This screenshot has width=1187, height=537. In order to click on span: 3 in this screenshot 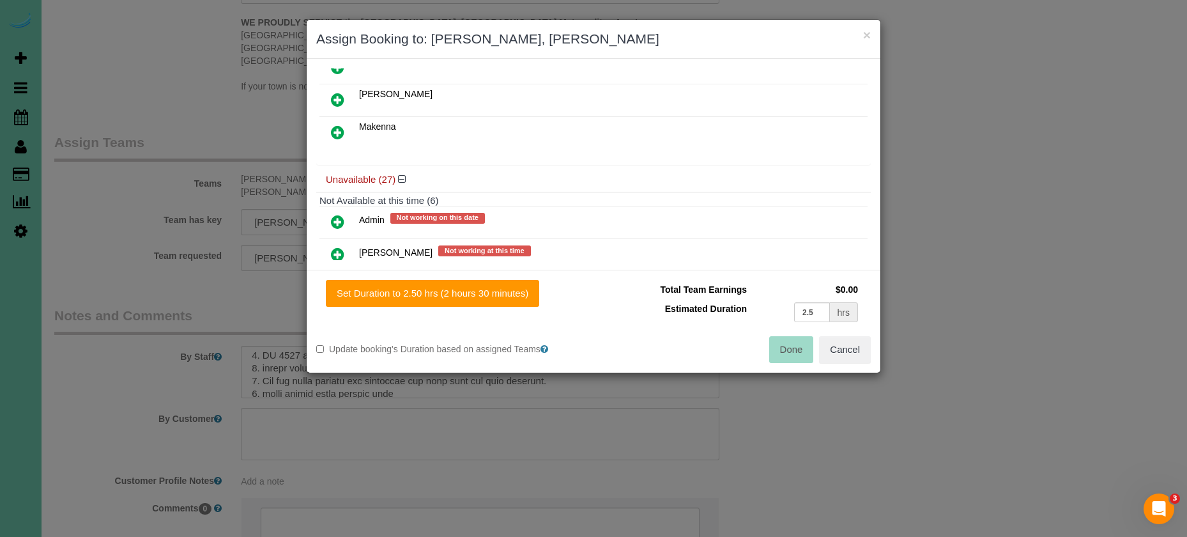, I will do `click(1175, 498)`.